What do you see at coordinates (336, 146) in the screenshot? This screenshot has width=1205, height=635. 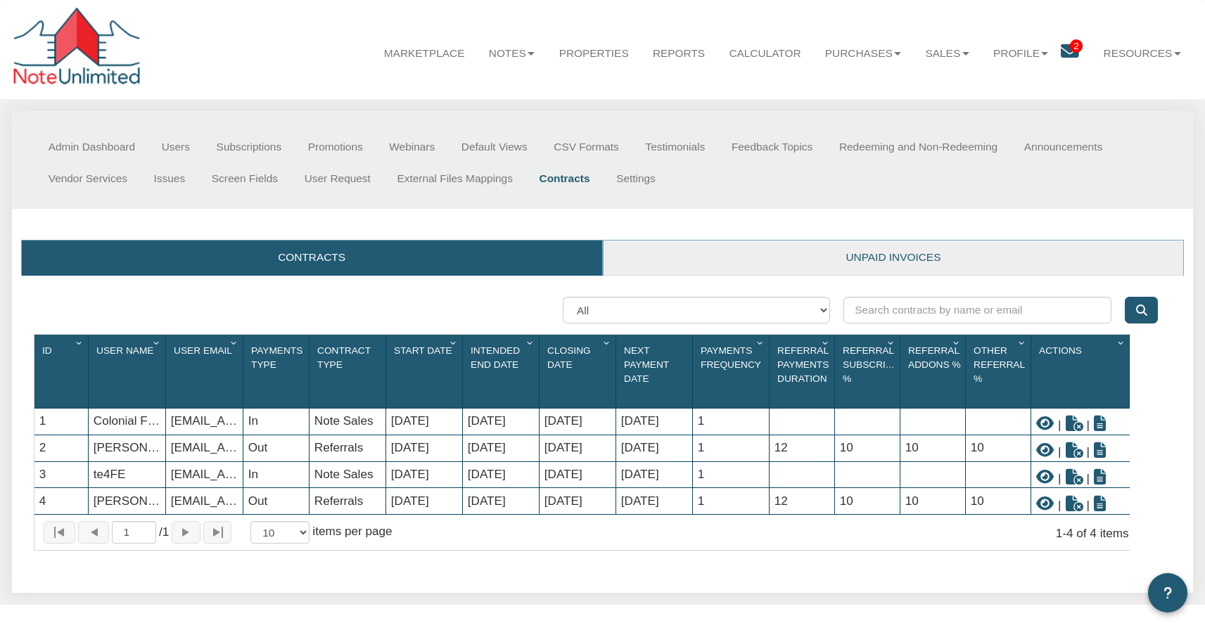 I see `a: Promotions` at bounding box center [336, 146].